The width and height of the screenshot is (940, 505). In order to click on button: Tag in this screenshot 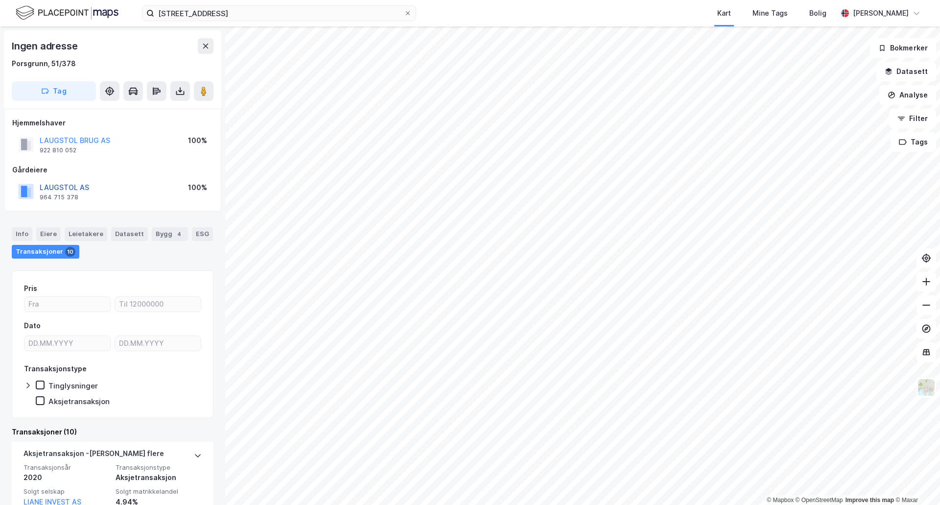, I will do `click(54, 91)`.